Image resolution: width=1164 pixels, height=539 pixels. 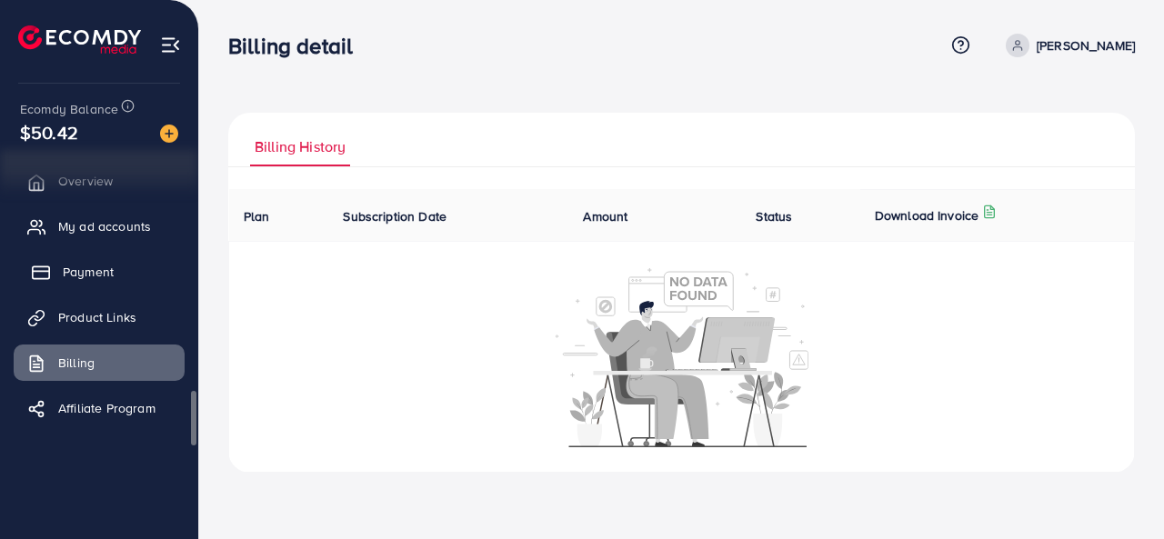 What do you see at coordinates (605, 216) in the screenshot?
I see `span: Amount` at bounding box center [605, 216].